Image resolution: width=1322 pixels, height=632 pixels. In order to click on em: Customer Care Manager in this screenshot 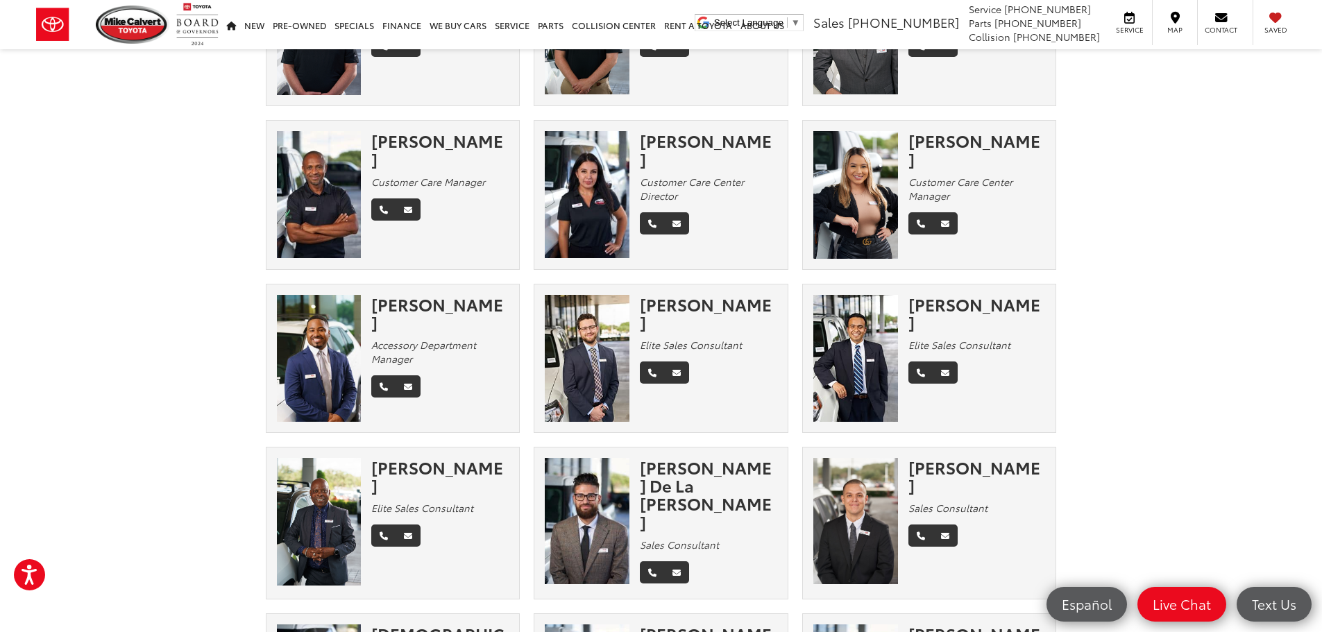, I will do `click(428, 182)`.